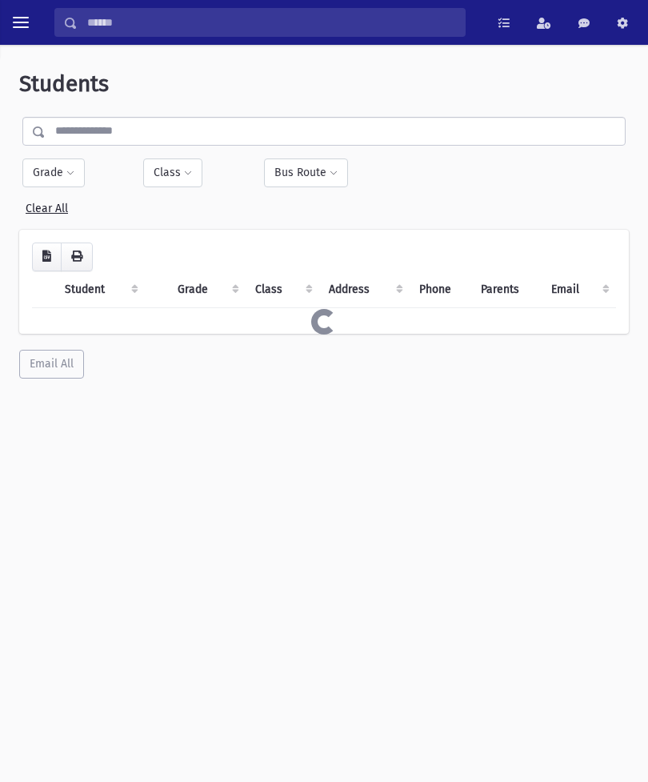 This screenshot has width=648, height=782. What do you see at coordinates (506, 290) in the screenshot?
I see `th: Parents` at bounding box center [506, 290].